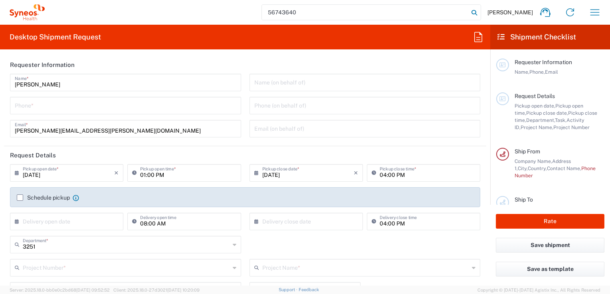 The height and width of the screenshot is (294, 610). What do you see at coordinates (533, 161) in the screenshot?
I see `span: Company Name,` at bounding box center [533, 161].